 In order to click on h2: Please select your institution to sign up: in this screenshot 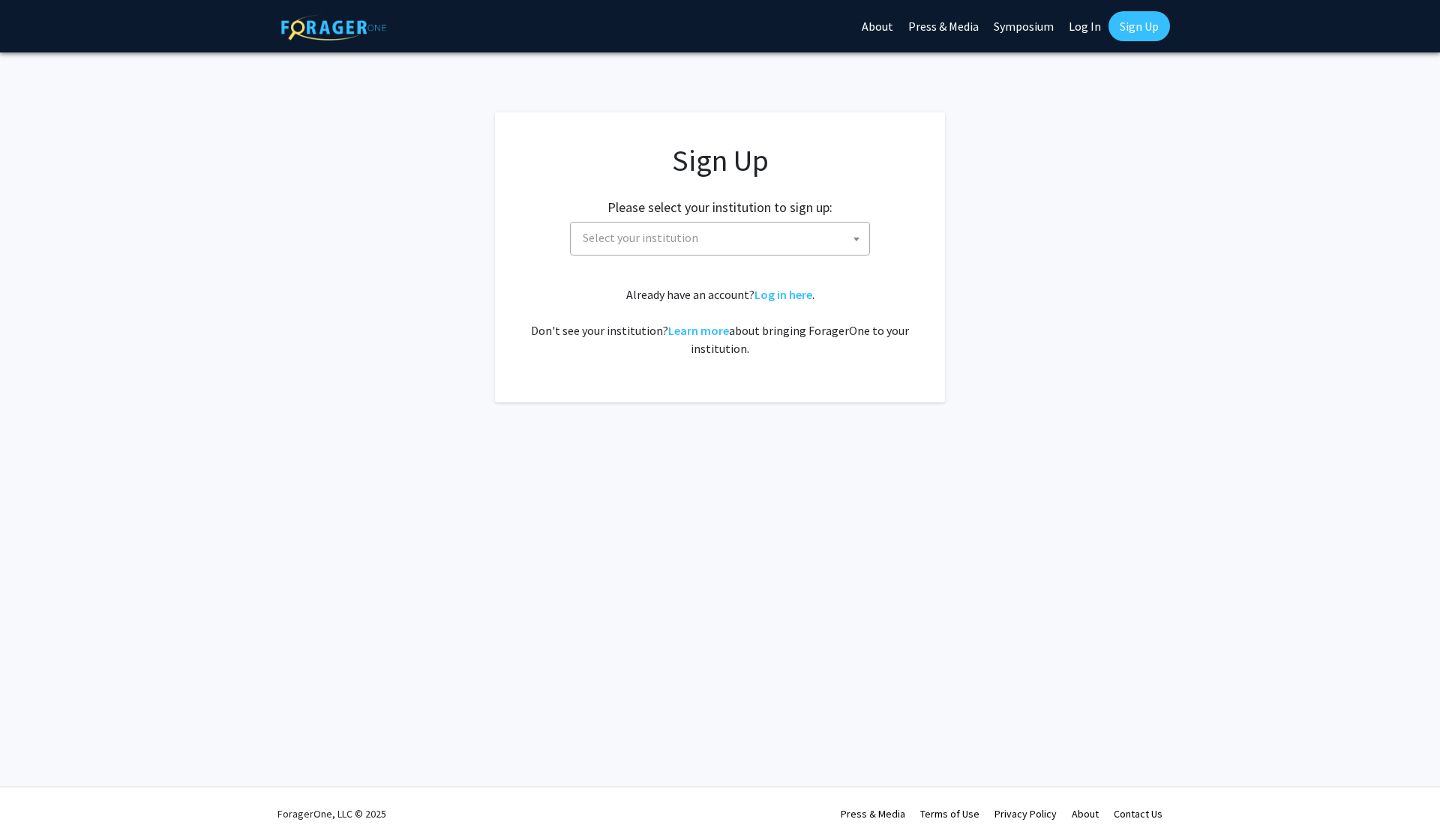, I will do `click(720, 207)`.